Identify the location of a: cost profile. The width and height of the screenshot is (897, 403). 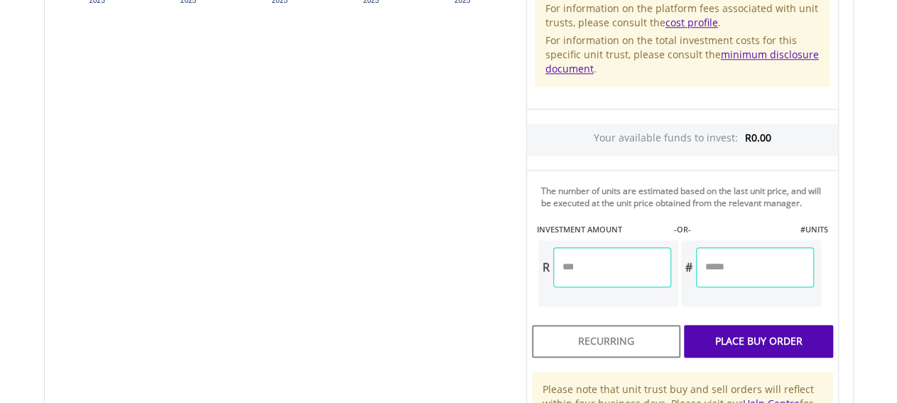
(691, 22).